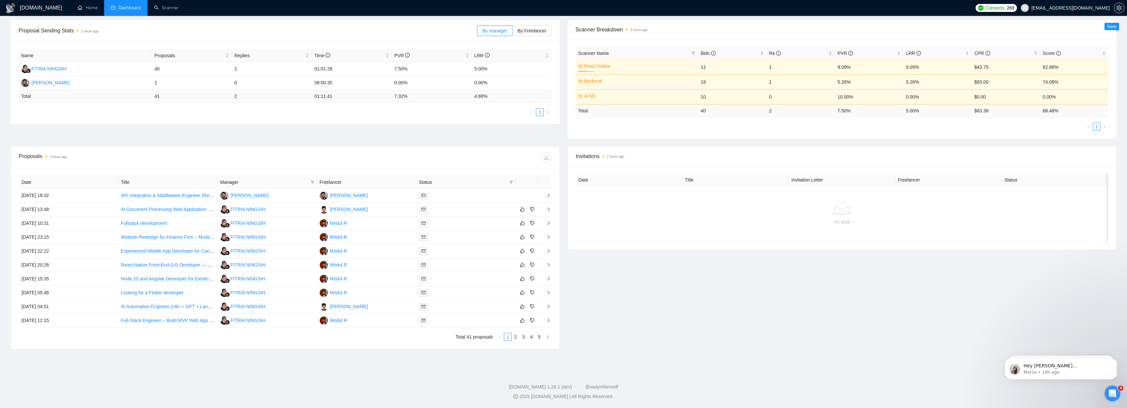 This screenshot has height=408, width=1127. What do you see at coordinates (322, 56) in the screenshot?
I see `span: Time` at bounding box center [322, 56].